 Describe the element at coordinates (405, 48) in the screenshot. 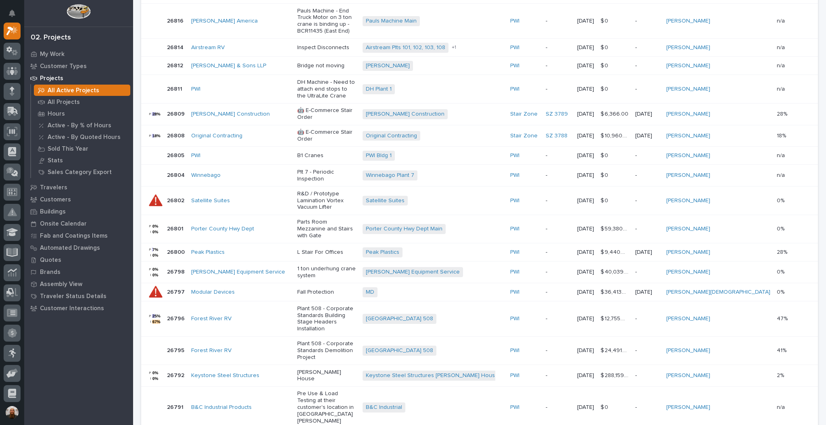

I see `a: Airstream Plts 101, 102, 103, 108` at that location.